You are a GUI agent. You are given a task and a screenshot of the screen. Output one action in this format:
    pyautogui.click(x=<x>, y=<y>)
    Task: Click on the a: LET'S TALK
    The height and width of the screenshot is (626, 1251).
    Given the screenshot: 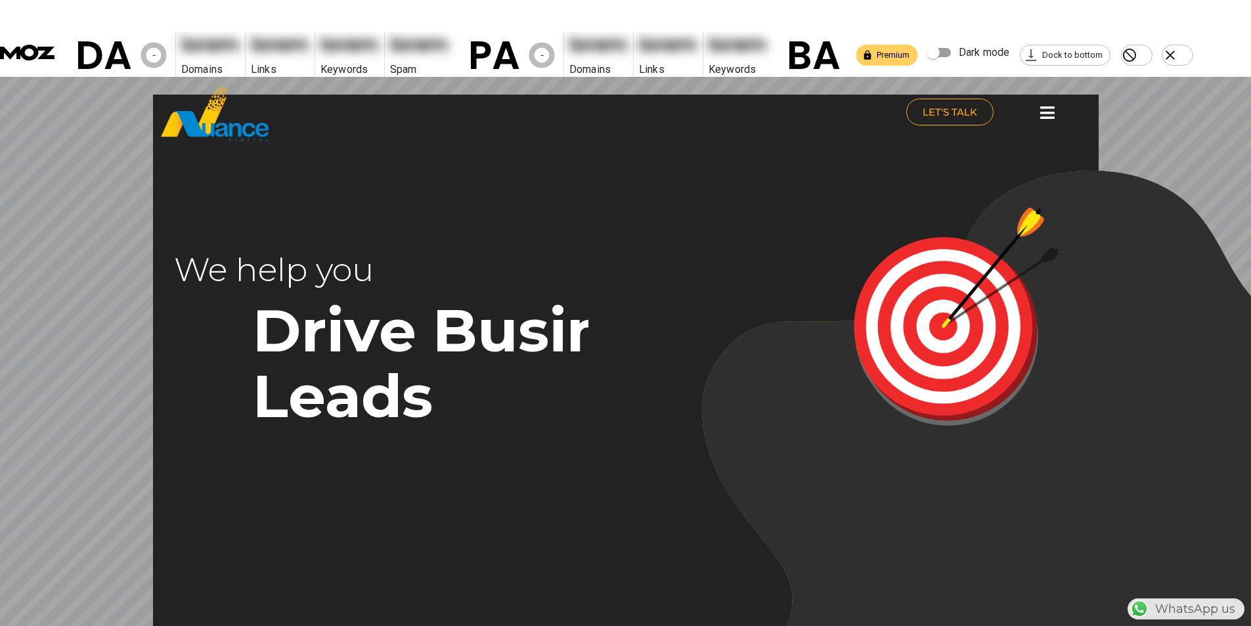 What is the action you would take?
    pyautogui.click(x=950, y=112)
    